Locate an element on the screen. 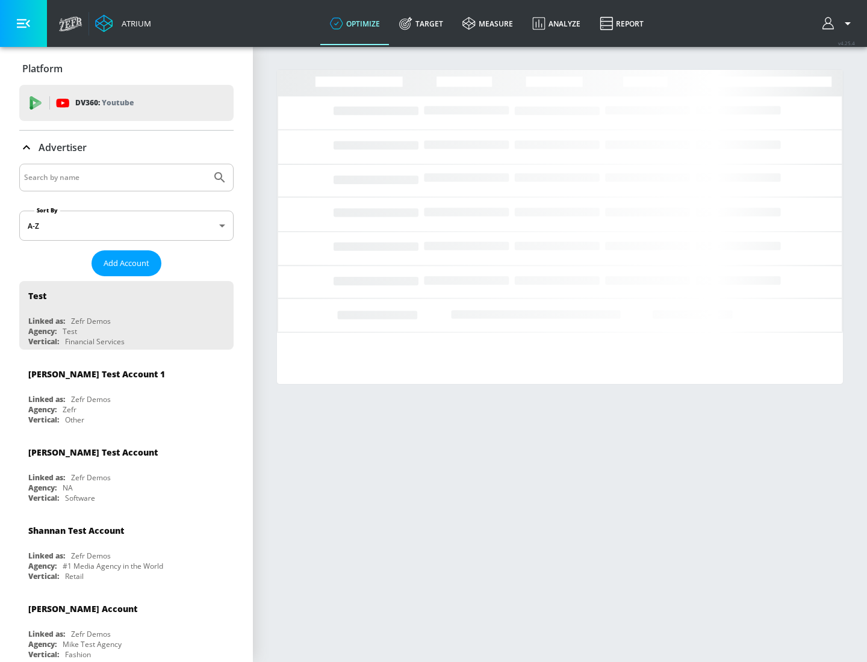 Image resolution: width=867 pixels, height=662 pixels. div: Other is located at coordinates (75, 420).